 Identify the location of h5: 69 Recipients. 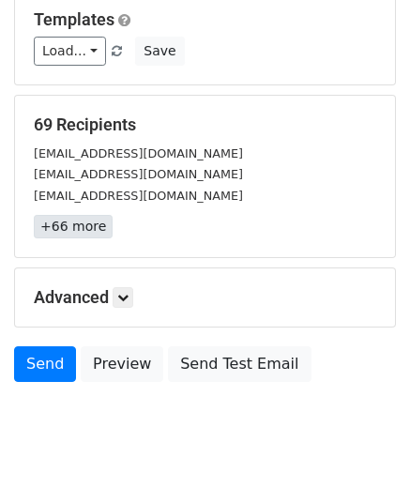
(205, 125).